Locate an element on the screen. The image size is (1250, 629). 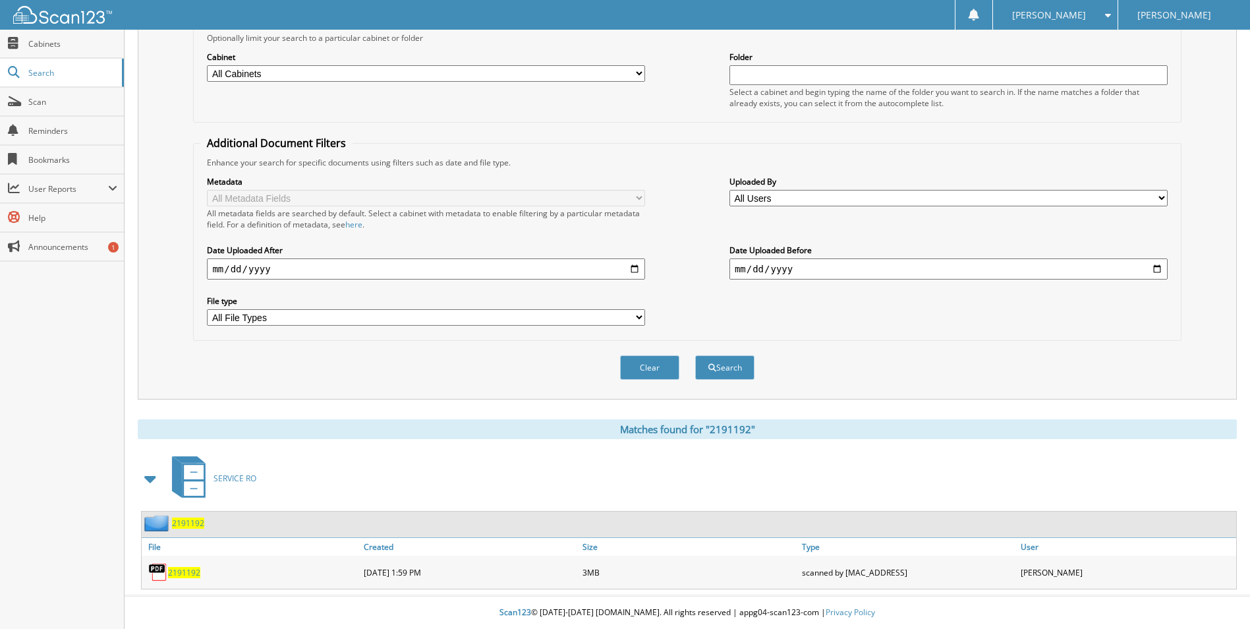
div: Chat Widget is located at coordinates (1217, 597).